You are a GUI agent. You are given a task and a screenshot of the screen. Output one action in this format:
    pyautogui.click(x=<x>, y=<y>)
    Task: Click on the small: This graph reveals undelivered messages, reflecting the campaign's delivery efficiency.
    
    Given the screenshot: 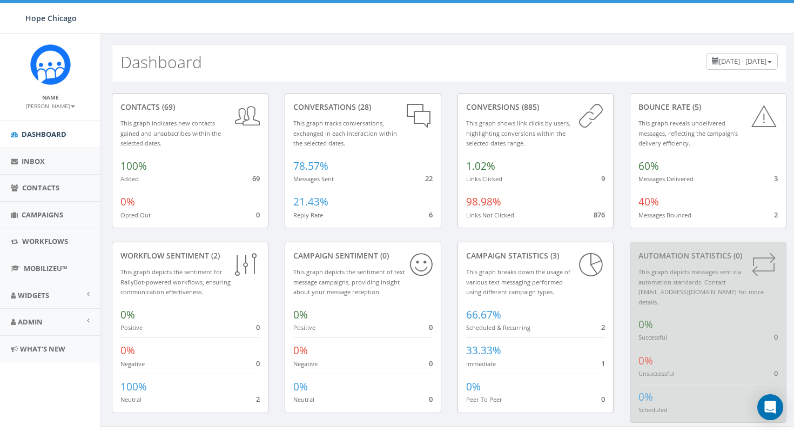 What is the action you would take?
    pyautogui.click(x=688, y=133)
    